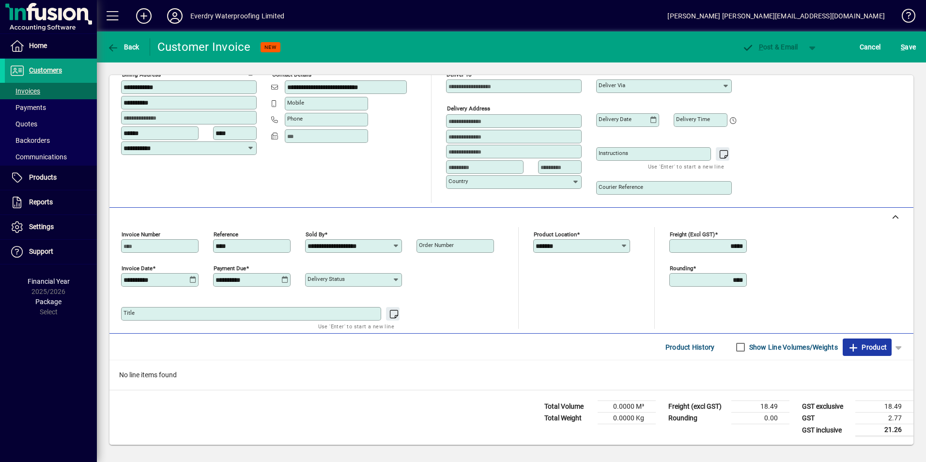 This screenshot has width=926, height=462. Describe the element at coordinates (124, 47) in the screenshot. I see `app-page-header-button: Back` at that location.